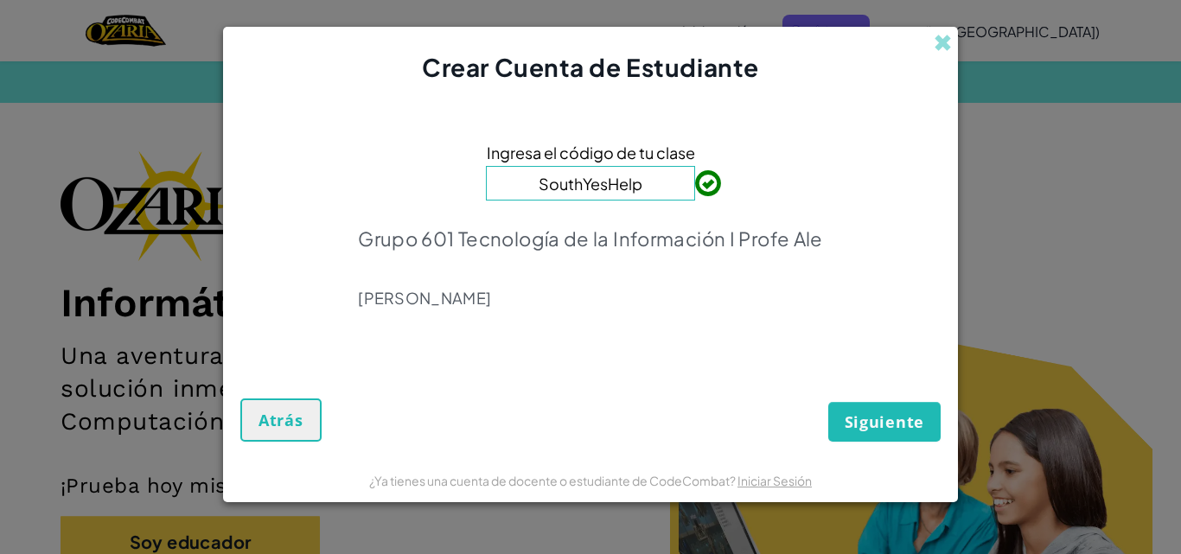 This screenshot has width=1181, height=554. What do you see at coordinates (590, 239) in the screenshot?
I see `p: Grupo 601 Tecnología de la Información I Profe Ale` at bounding box center [590, 239].